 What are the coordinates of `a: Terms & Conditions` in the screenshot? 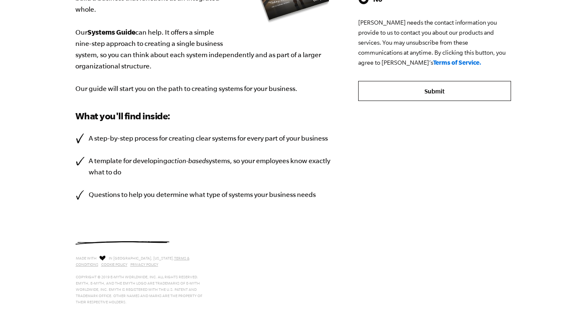 It's located at (133, 261).